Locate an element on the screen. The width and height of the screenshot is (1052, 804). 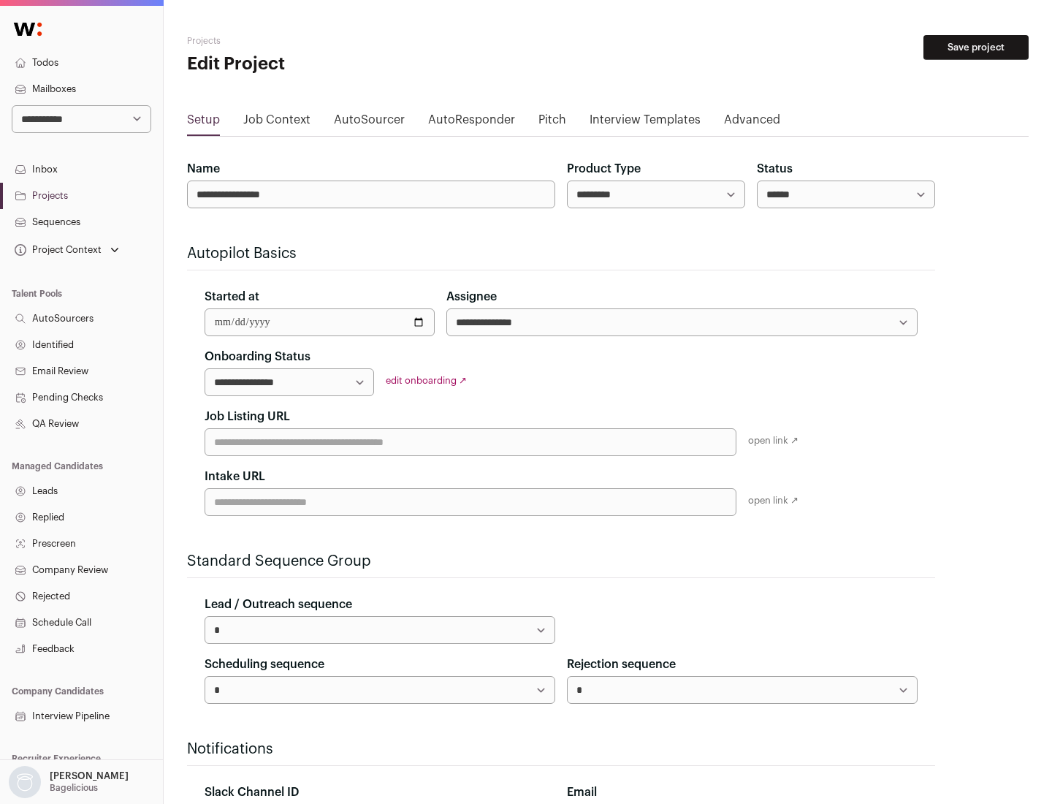
a: Advanced is located at coordinates (752, 123).